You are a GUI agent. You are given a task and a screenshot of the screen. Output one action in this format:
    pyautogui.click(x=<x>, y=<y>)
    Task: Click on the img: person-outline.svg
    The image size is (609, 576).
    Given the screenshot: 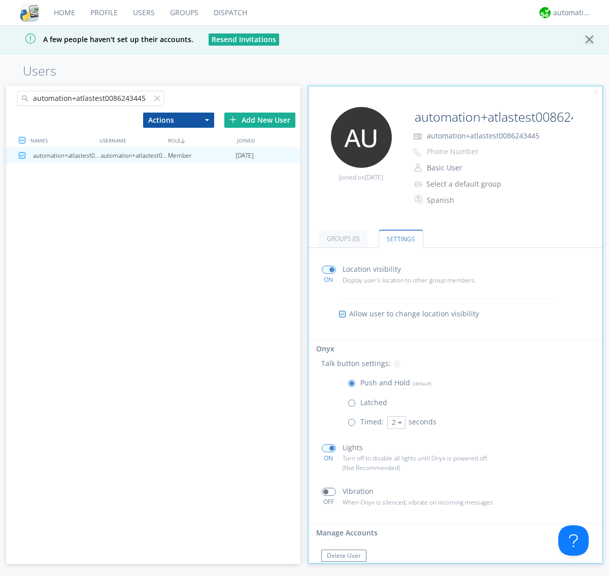 What is the action you would take?
    pyautogui.click(x=417, y=168)
    